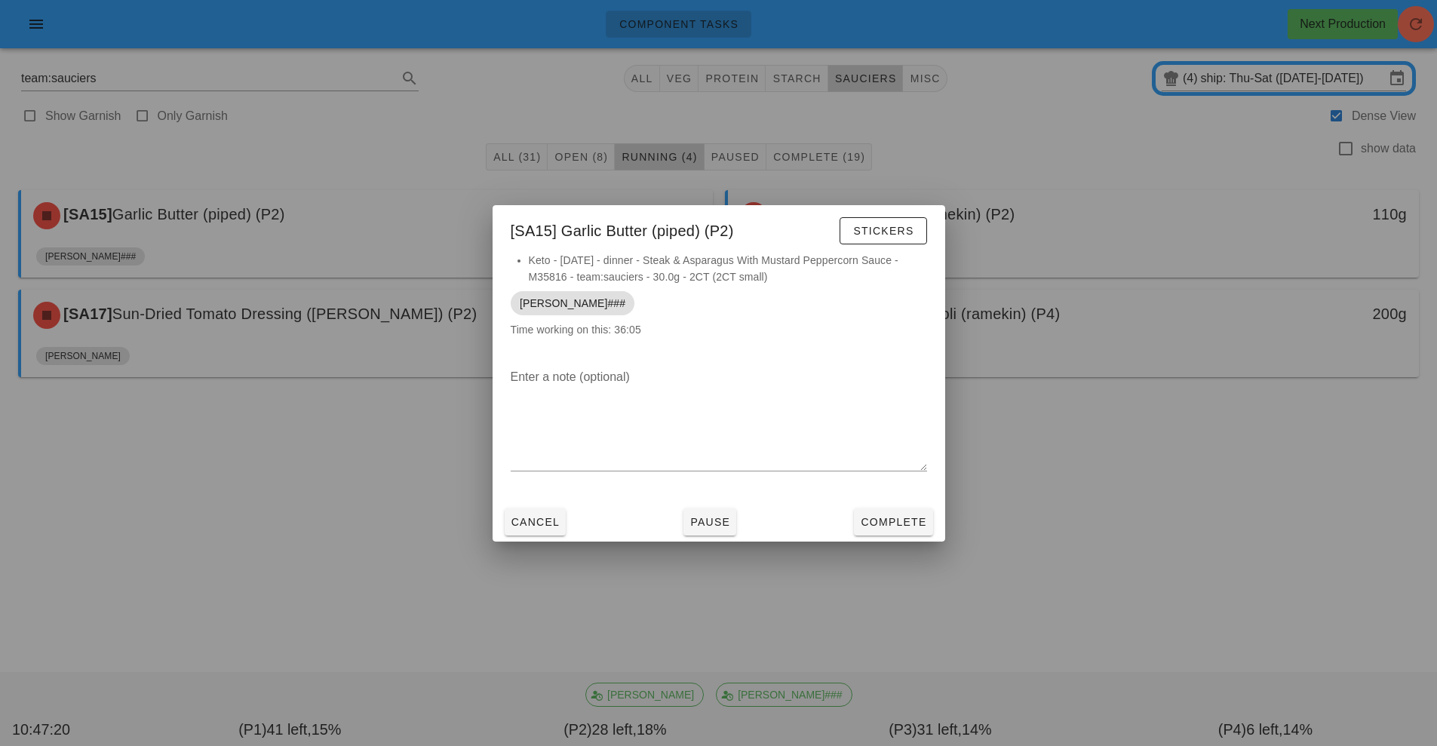 The image size is (1437, 746). Describe the element at coordinates (893, 522) in the screenshot. I see `span: Complete` at that location.